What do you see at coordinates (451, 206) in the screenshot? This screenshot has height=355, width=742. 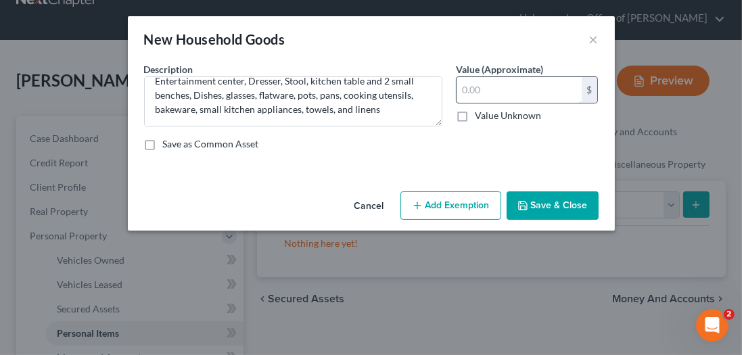 I see `button: Add Exemption` at bounding box center [451, 206].